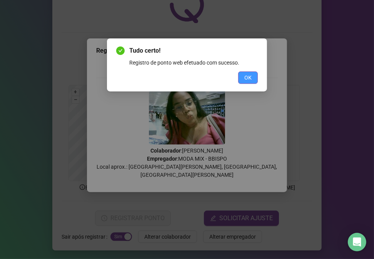  I want to click on div: Registro de ponto web efetuado com sucesso., so click(193, 63).